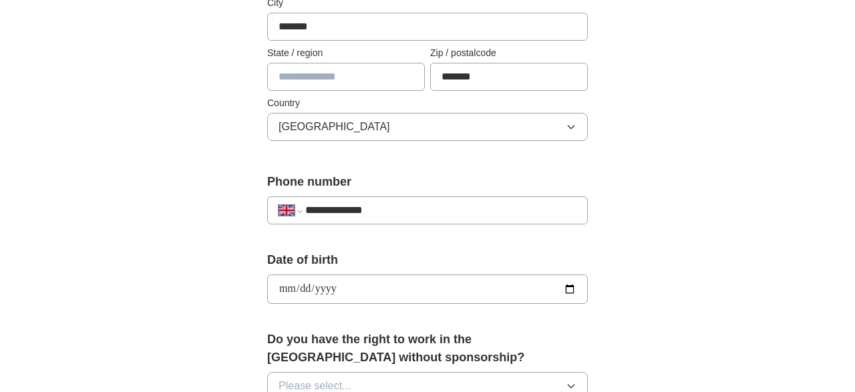 The image size is (855, 392). What do you see at coordinates (427, 182) in the screenshot?
I see `label: Phone number` at bounding box center [427, 182].